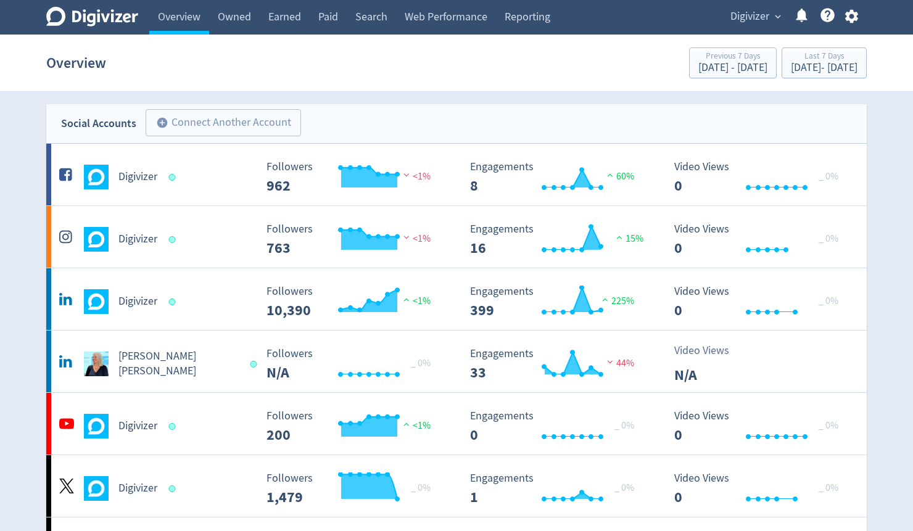 The image size is (913, 531). What do you see at coordinates (223, 123) in the screenshot?
I see `button: Connect Another Account` at bounding box center [223, 123].